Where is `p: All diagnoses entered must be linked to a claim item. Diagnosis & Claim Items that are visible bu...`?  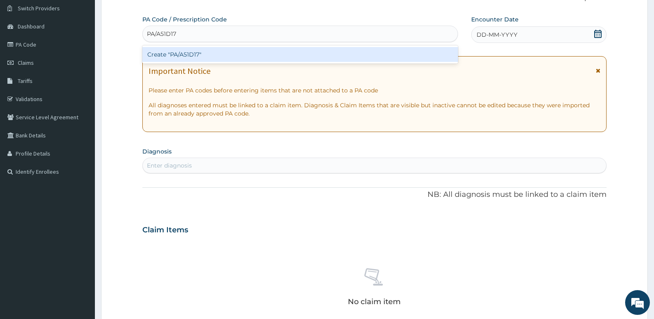
p: All diagnoses entered must be linked to a claim item. Diagnosis & Claim Items that are visible bu... is located at coordinates (374, 109).